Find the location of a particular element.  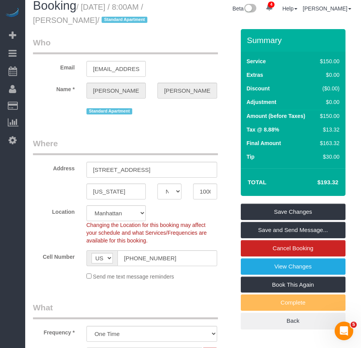

label: Adjustment is located at coordinates (261, 102).